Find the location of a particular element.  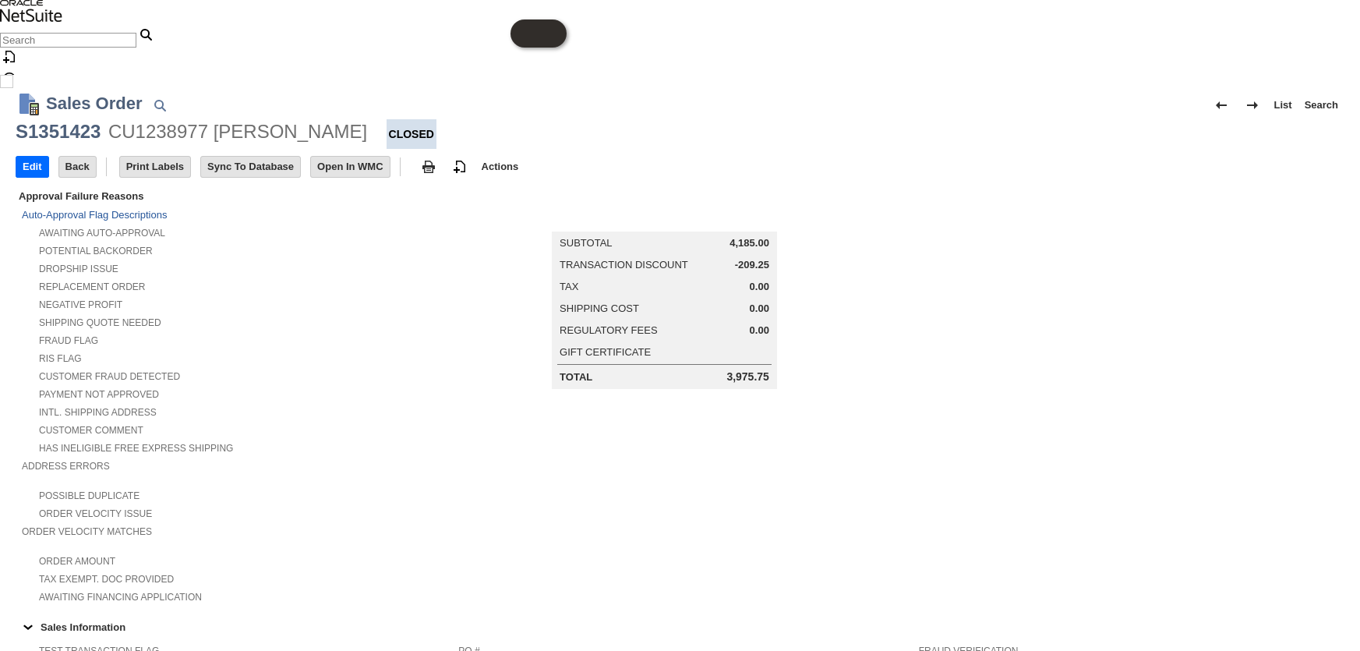

img: Quick Find is located at coordinates (160, 105).